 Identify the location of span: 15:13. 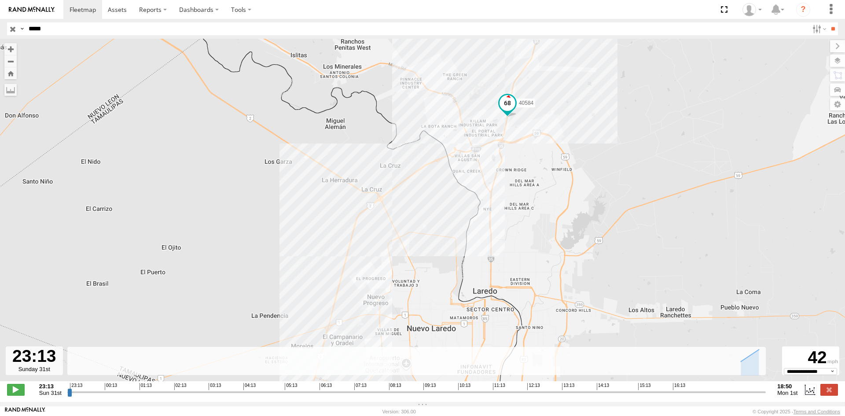
(645, 387).